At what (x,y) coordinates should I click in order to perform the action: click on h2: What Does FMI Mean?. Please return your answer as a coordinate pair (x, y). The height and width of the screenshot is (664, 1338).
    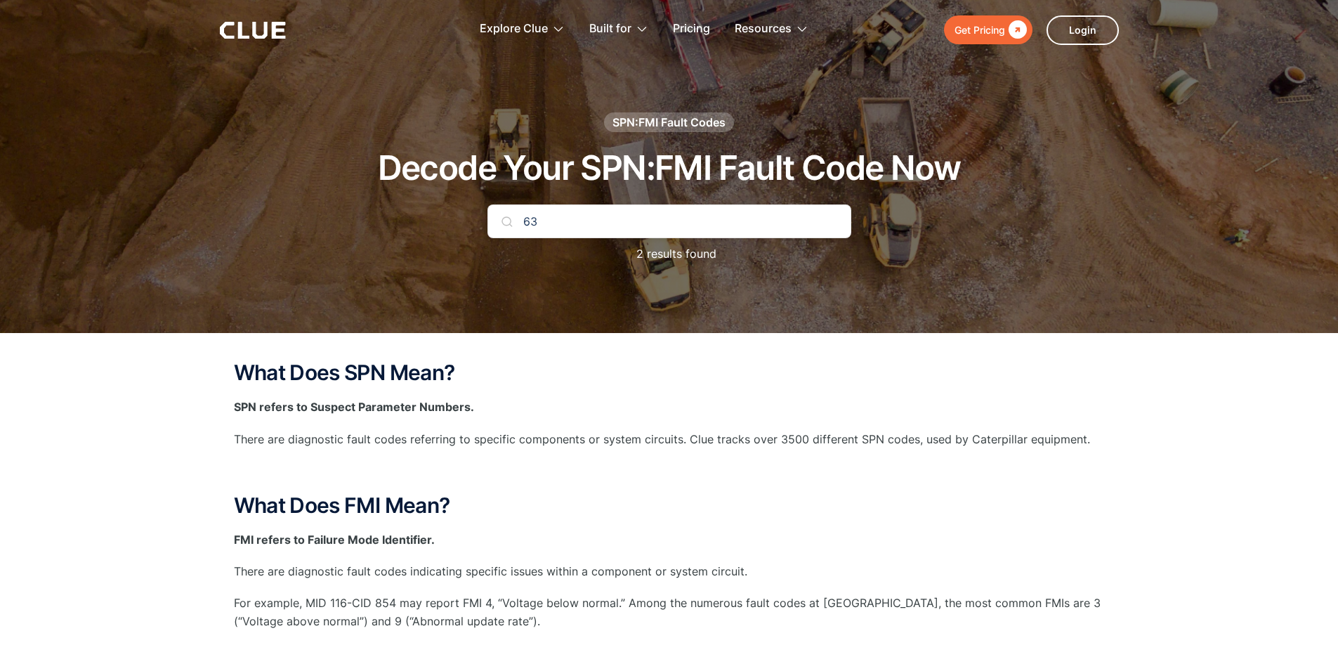
    Looking at the image, I should click on (669, 505).